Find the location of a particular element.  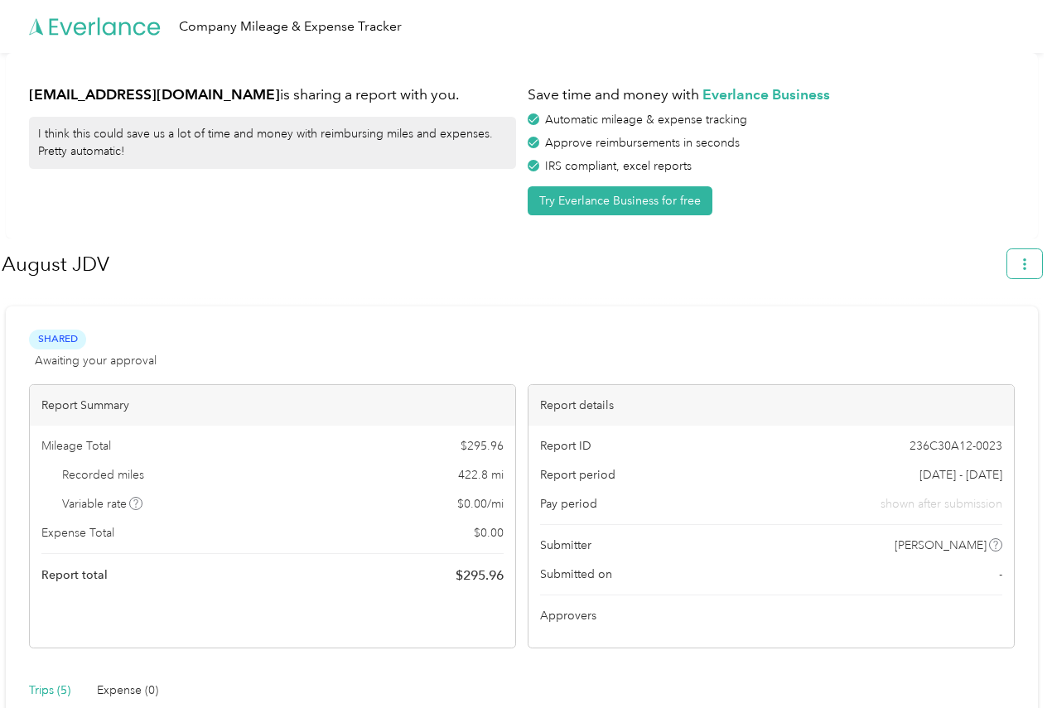

span: Submitter is located at coordinates (566, 545).